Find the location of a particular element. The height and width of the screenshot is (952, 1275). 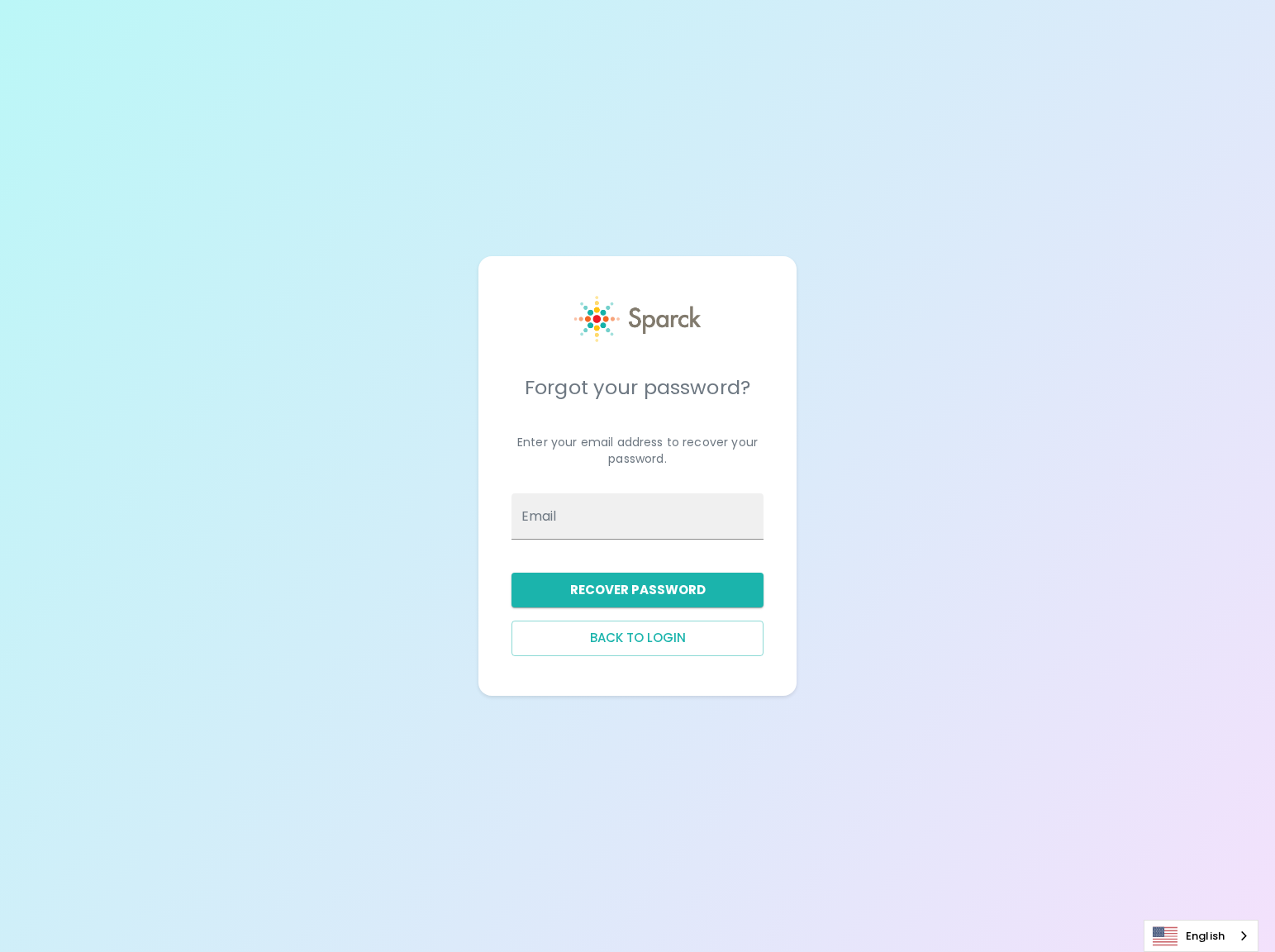

button: Back to login is located at coordinates (638, 638).